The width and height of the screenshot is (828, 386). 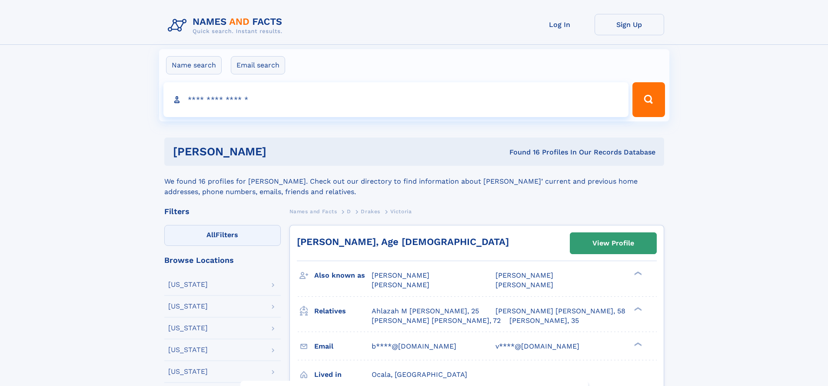 What do you see at coordinates (227, 26) in the screenshot?
I see `img: Logo Names and Facts` at bounding box center [227, 26].